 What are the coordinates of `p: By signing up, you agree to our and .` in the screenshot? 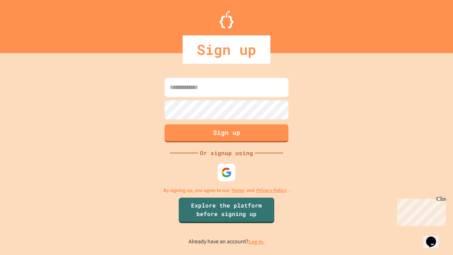 It's located at (226, 190).